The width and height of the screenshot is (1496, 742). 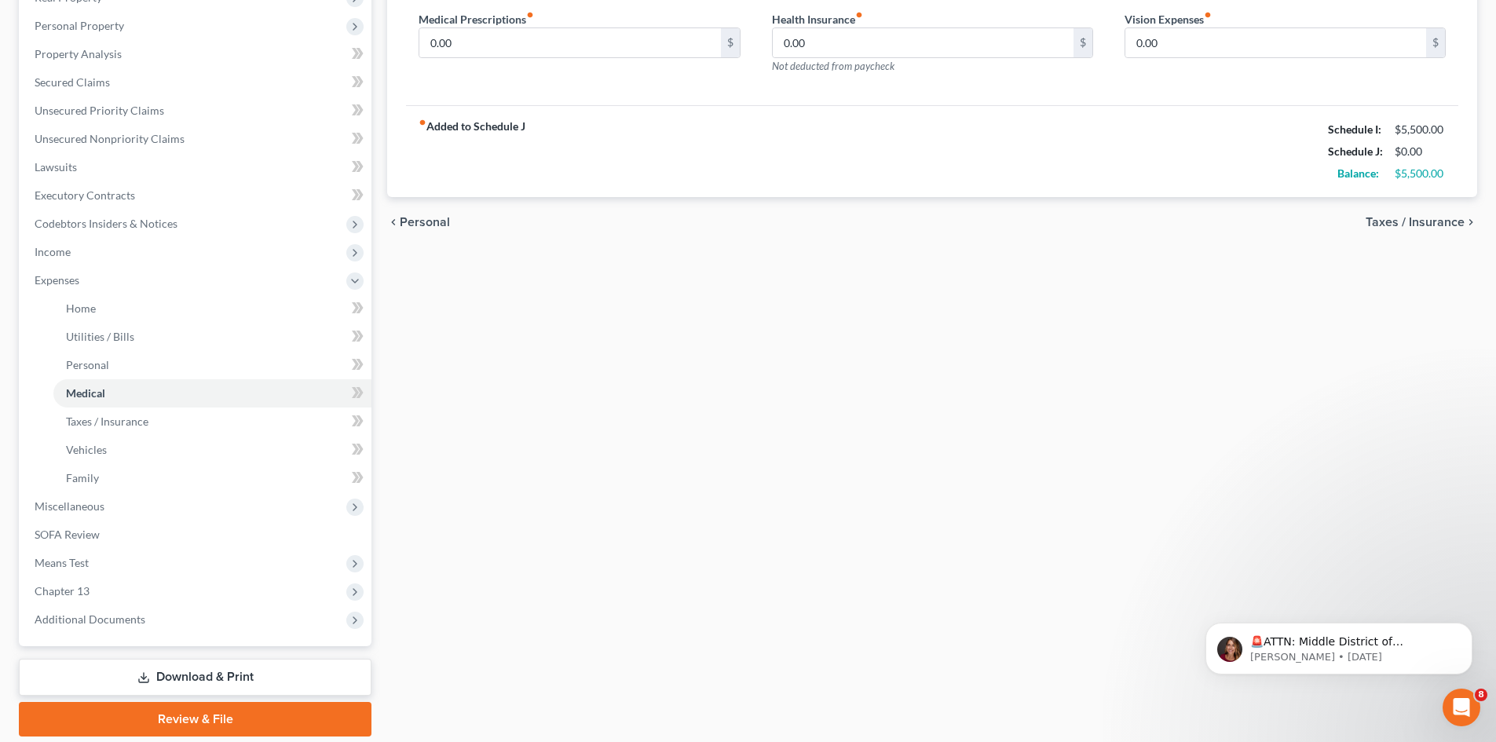 What do you see at coordinates (81, 308) in the screenshot?
I see `span: Home` at bounding box center [81, 308].